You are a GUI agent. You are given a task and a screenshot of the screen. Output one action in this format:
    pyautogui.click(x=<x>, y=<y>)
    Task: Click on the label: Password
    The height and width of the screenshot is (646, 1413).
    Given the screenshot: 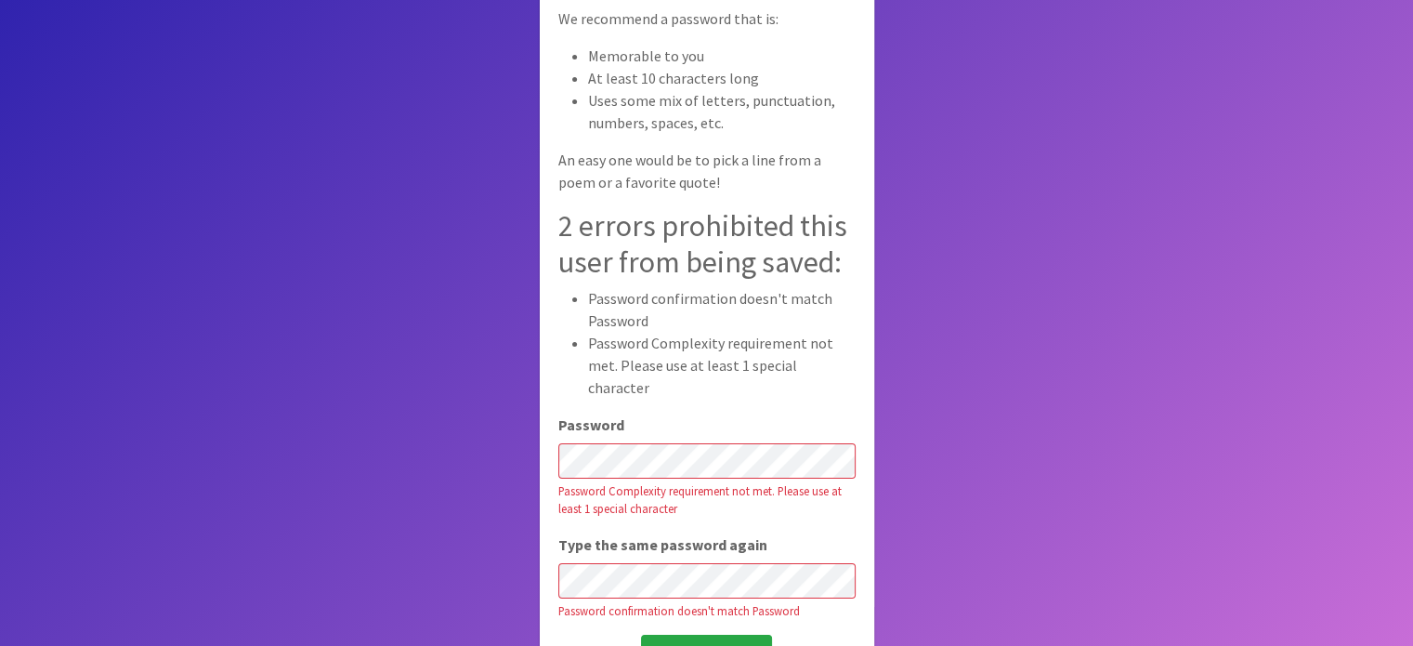 What is the action you would take?
    pyautogui.click(x=591, y=424)
    